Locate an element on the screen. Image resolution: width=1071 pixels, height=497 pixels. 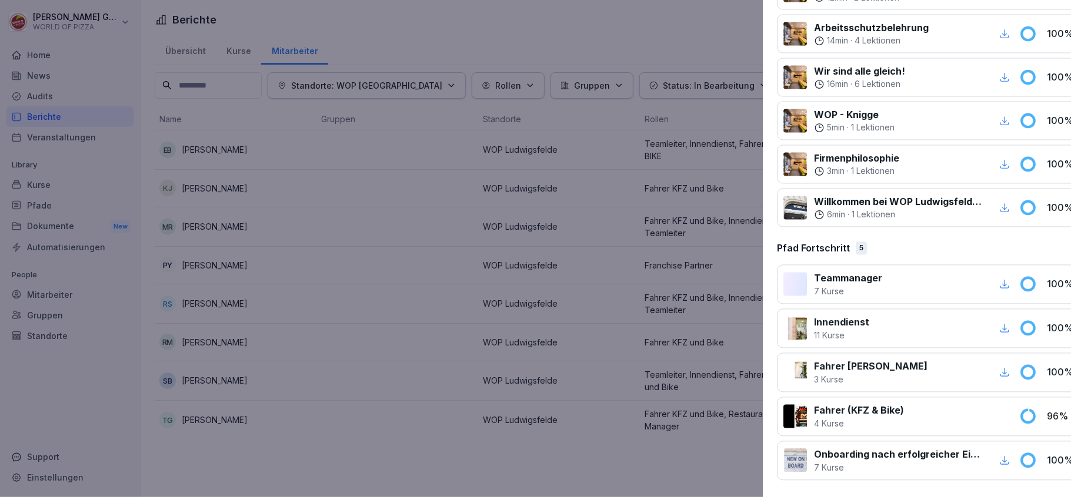
p: 4 Kurse is located at coordinates (858, 424).